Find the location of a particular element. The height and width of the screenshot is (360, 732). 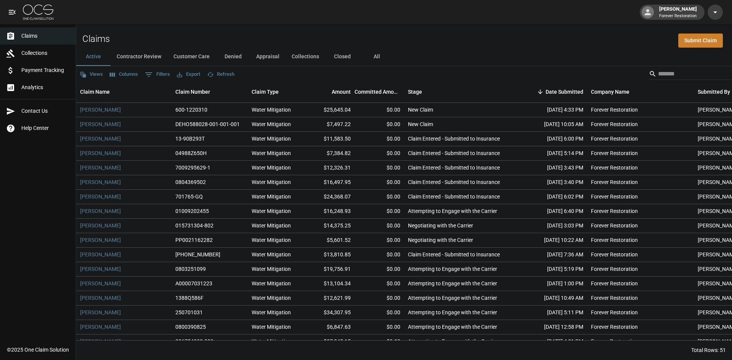

div: Total Rows: 51 is located at coordinates (708, 350).